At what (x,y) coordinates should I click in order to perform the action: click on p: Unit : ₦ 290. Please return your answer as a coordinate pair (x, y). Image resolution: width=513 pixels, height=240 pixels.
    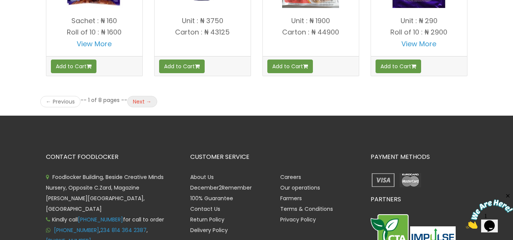
    Looking at the image, I should click on (419, 21).